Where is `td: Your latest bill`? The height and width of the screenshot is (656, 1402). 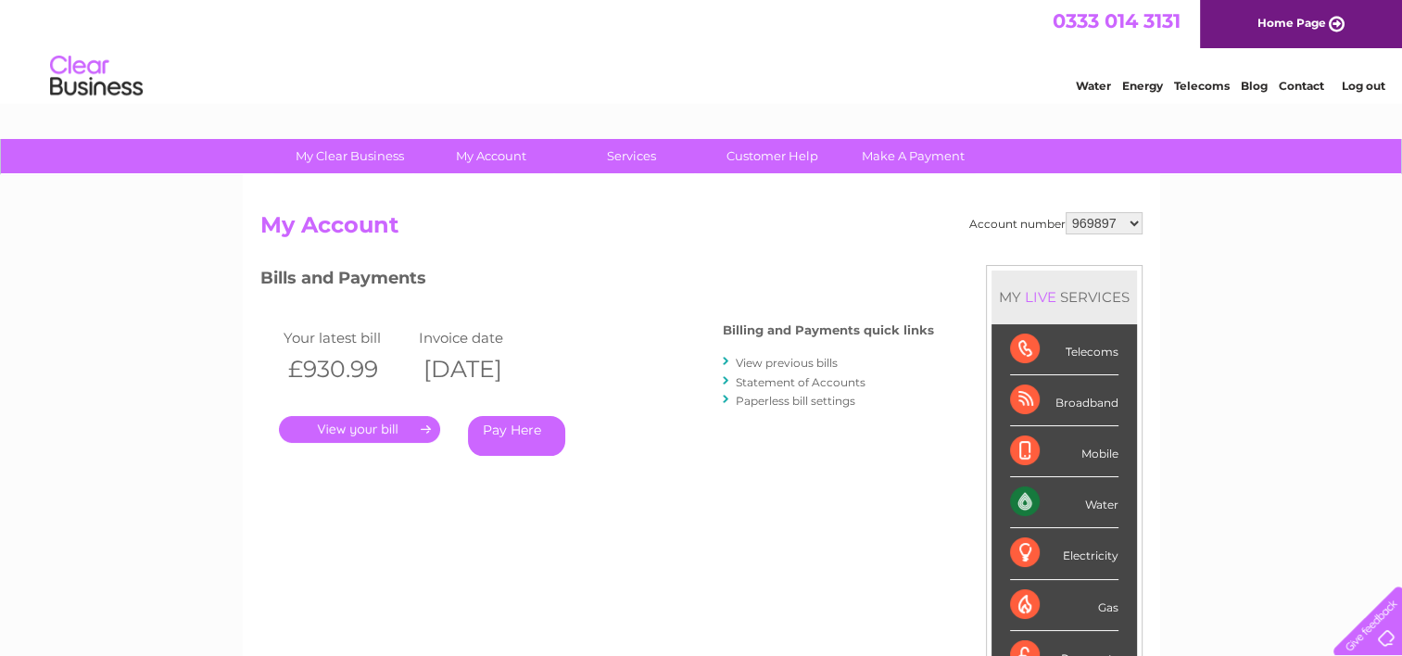
td: Your latest bill is located at coordinates (347, 337).